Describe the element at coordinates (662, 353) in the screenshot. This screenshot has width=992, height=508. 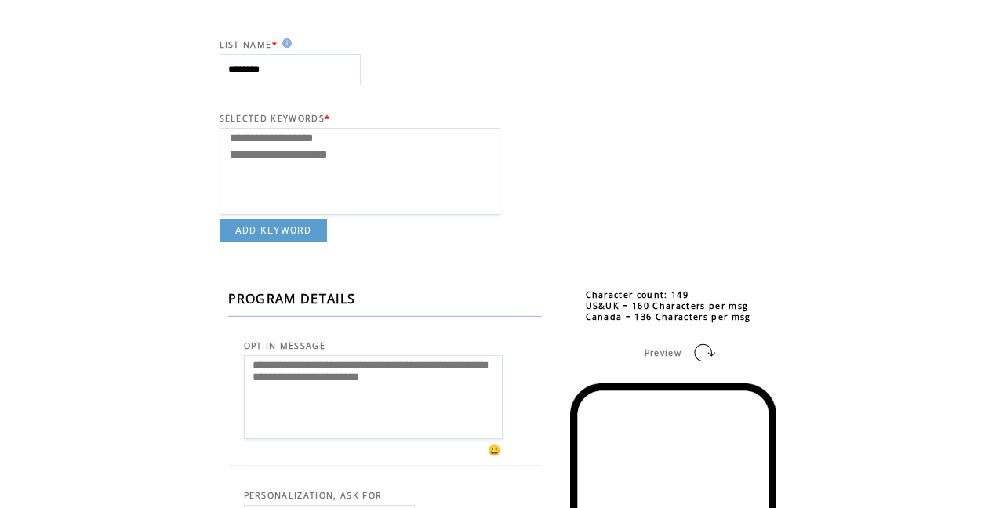
I see `span: Preview` at that location.